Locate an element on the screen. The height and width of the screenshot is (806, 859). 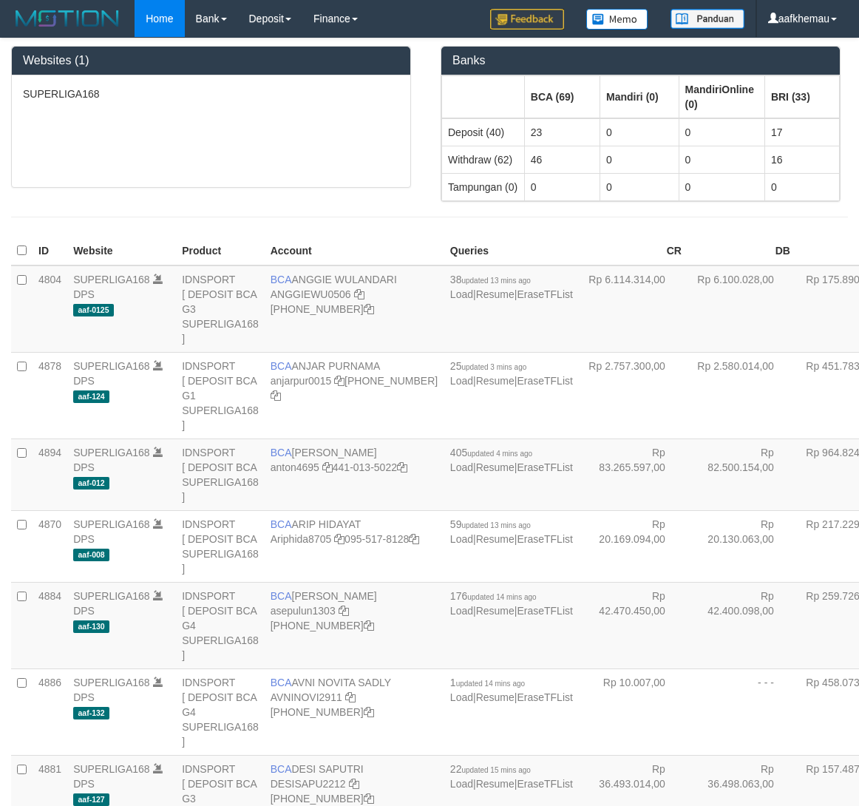
td: 17 is located at coordinates (801, 132).